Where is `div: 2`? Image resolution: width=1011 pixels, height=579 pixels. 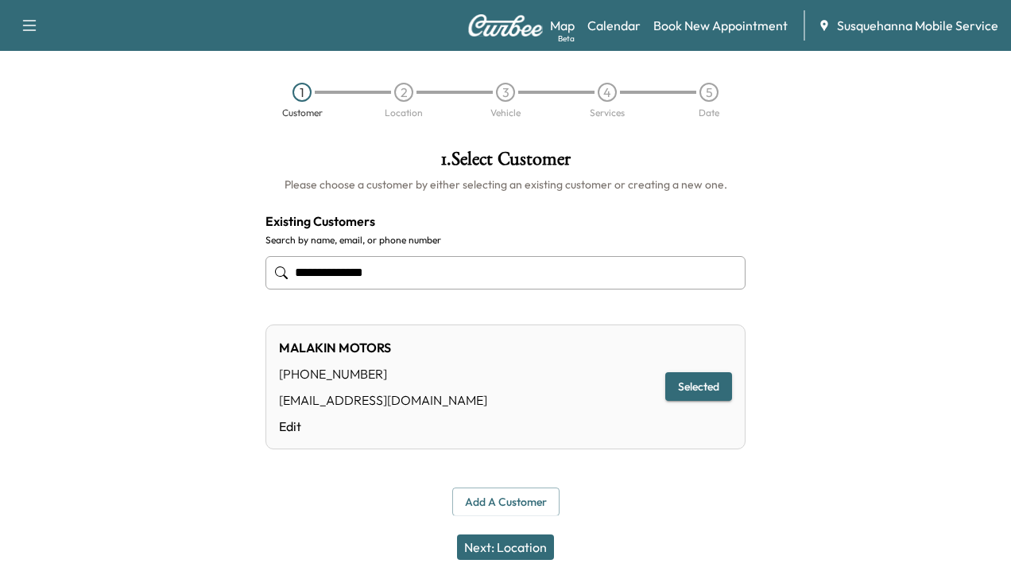
div: 2 is located at coordinates (404, 92).